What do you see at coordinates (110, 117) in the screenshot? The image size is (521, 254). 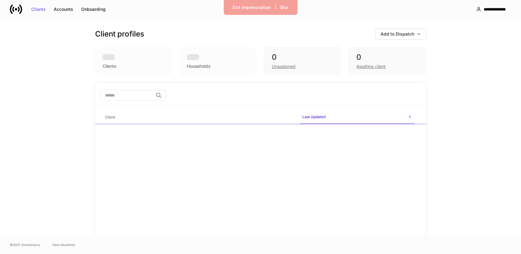 I see `h6: Client` at bounding box center [110, 117].